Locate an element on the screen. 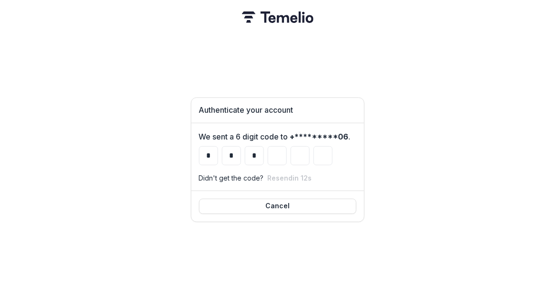  p: Didn't get the code? is located at coordinates (232, 178).